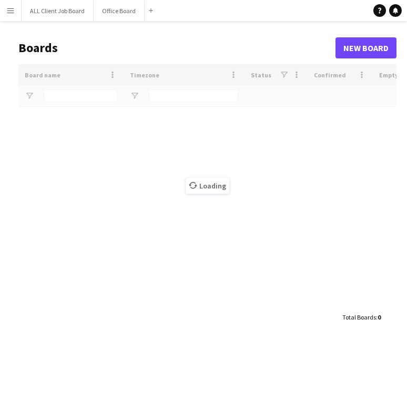  I want to click on button: ALL Client Job Board, so click(57, 11).